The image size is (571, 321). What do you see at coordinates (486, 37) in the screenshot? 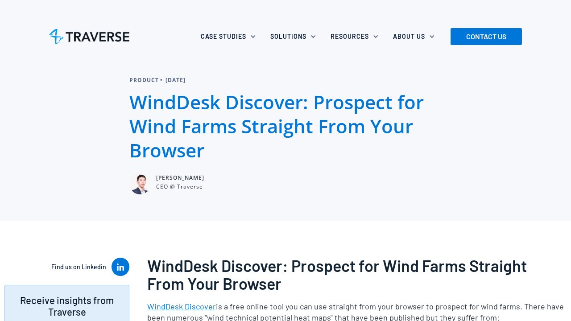
I see `a: CONTACT US` at bounding box center [486, 37].